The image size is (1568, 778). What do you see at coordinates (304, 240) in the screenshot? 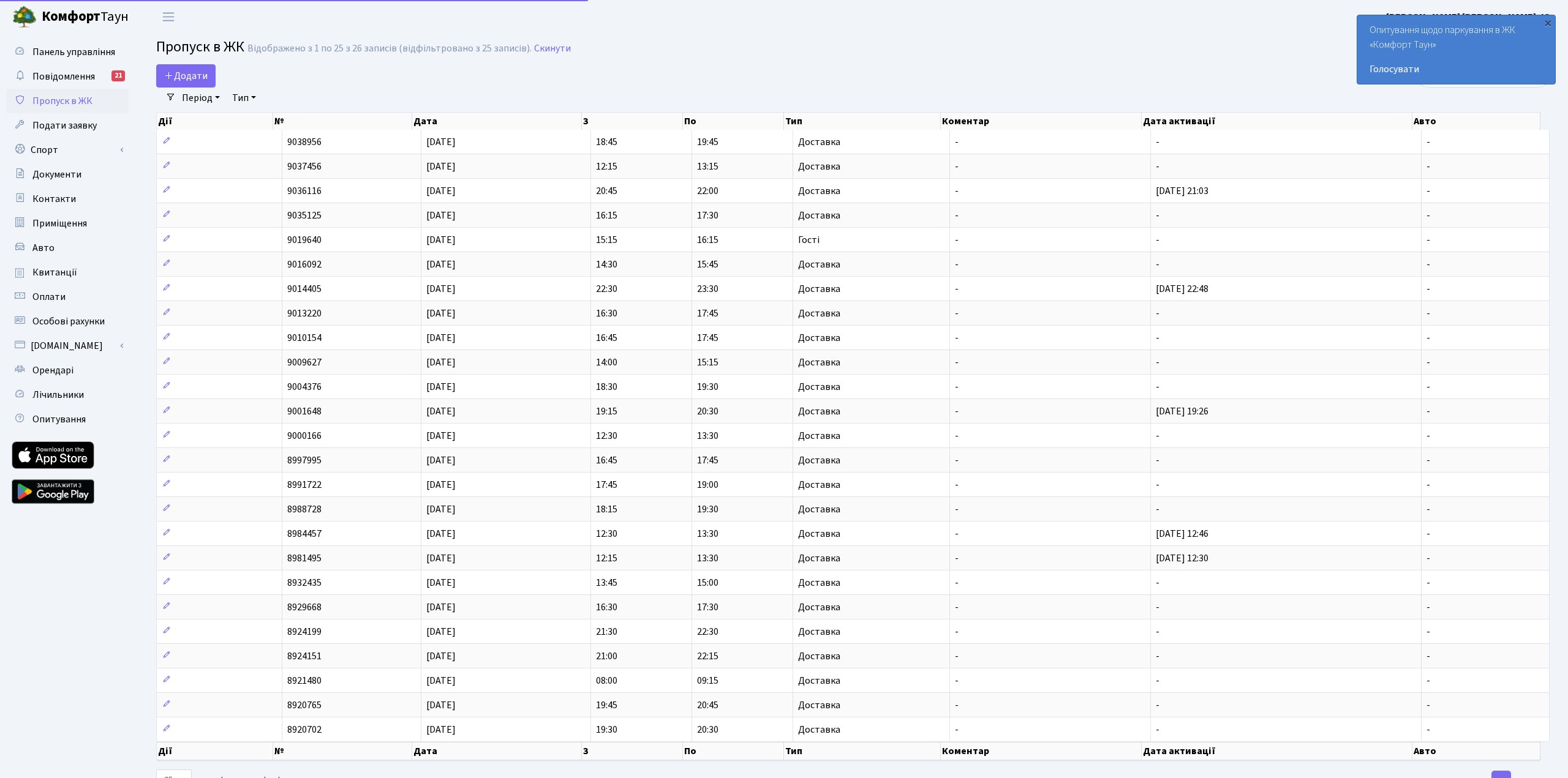
I see `span: 9019640` at bounding box center [304, 240].